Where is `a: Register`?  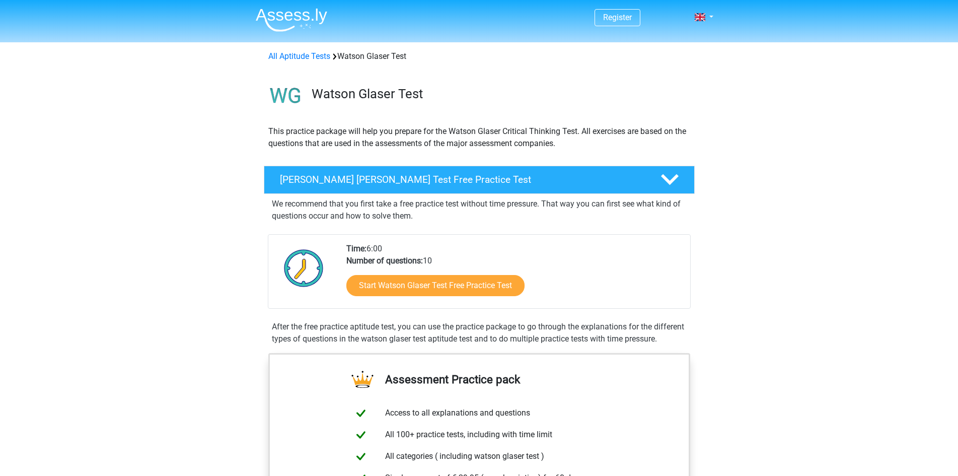 a: Register is located at coordinates (617, 17).